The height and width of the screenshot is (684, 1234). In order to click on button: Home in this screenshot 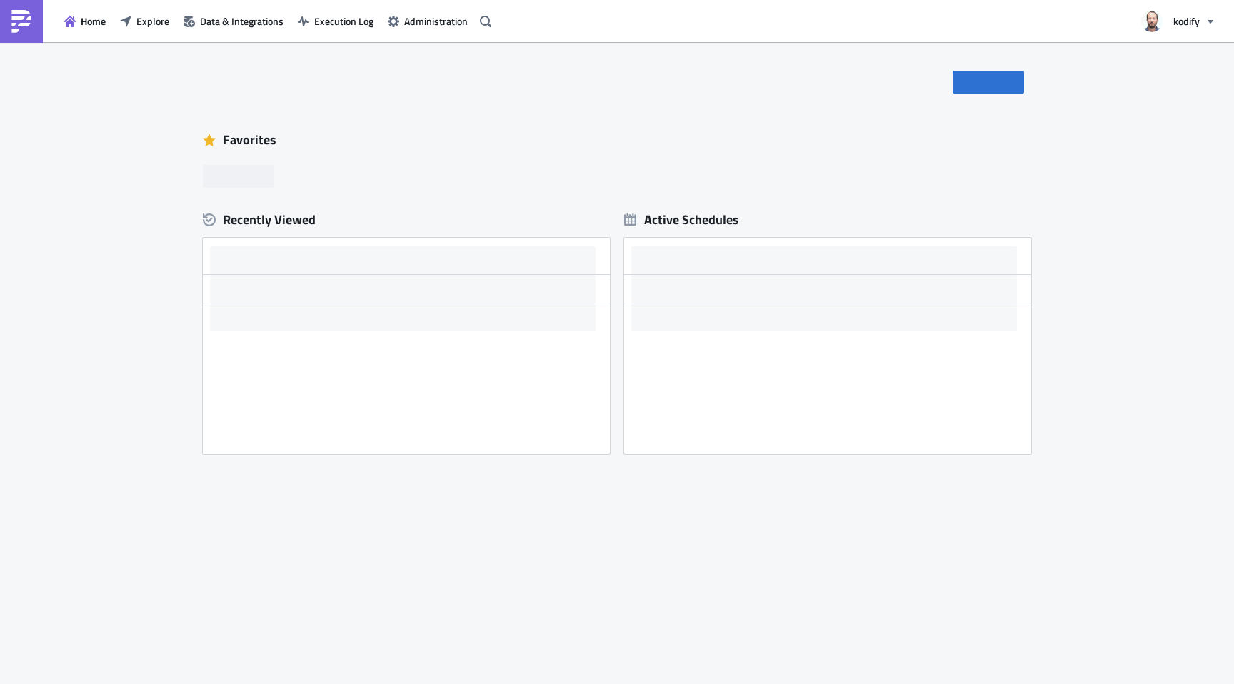, I will do `click(85, 21)`.